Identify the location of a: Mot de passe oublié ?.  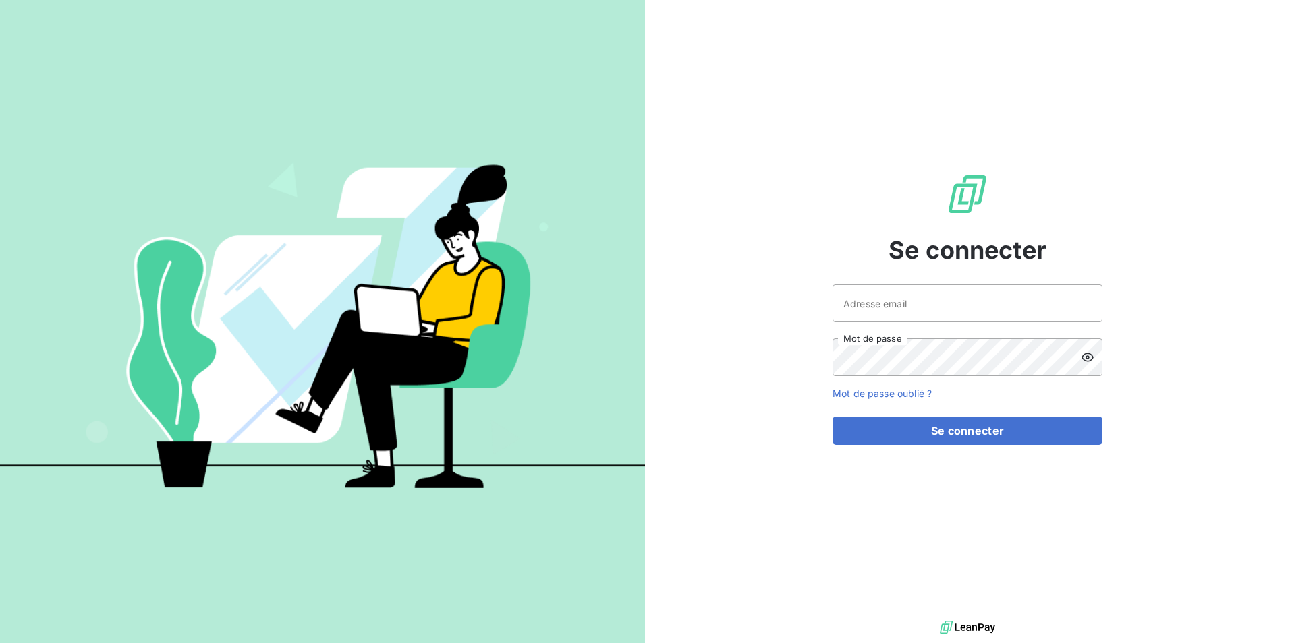
(882, 393).